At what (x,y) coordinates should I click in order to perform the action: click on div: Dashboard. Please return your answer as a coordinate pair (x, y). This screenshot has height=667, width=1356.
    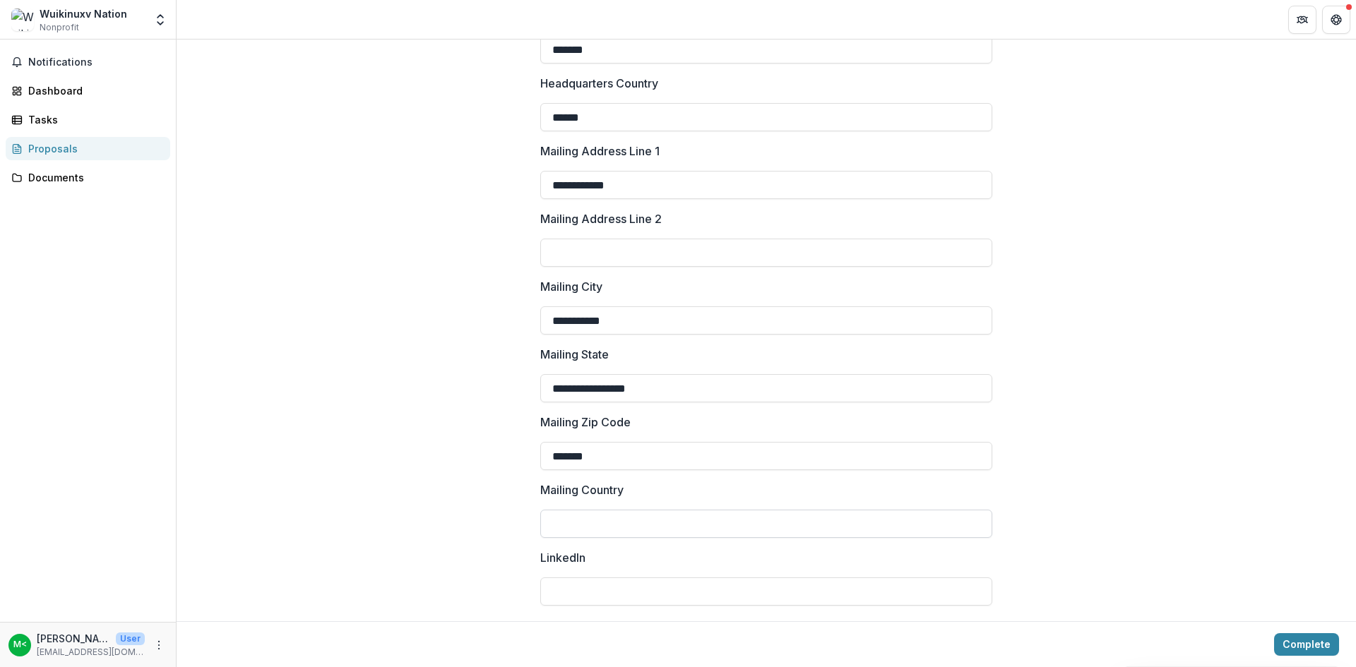
    Looking at the image, I should click on (93, 90).